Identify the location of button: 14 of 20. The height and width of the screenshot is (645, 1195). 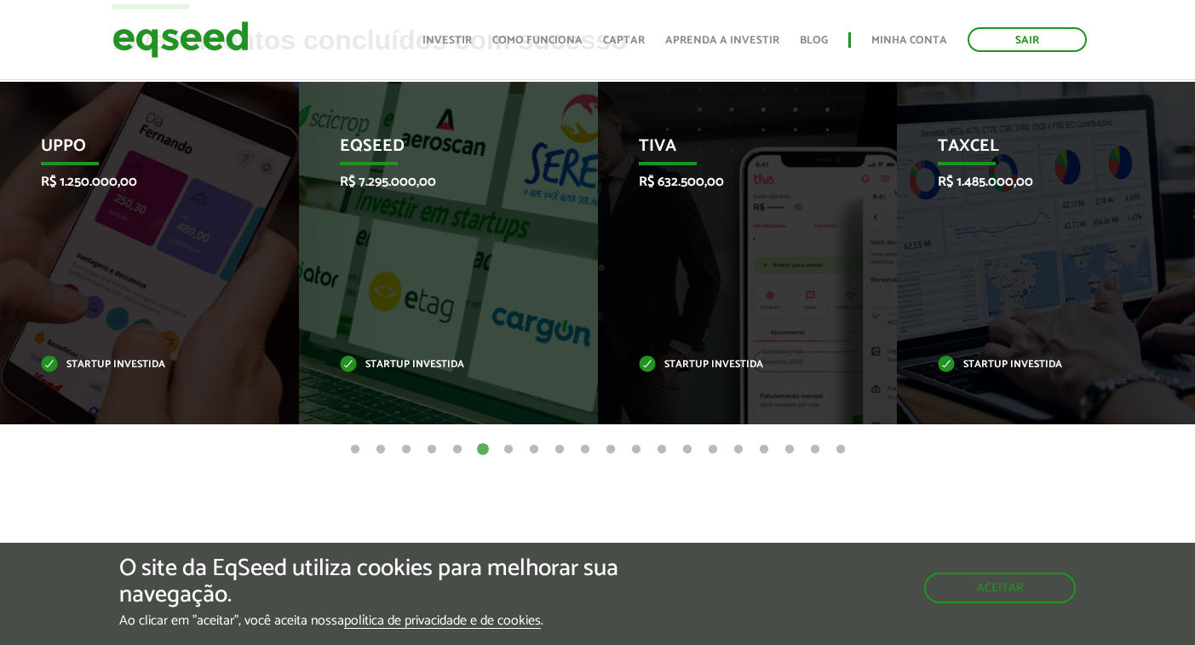
(688, 450).